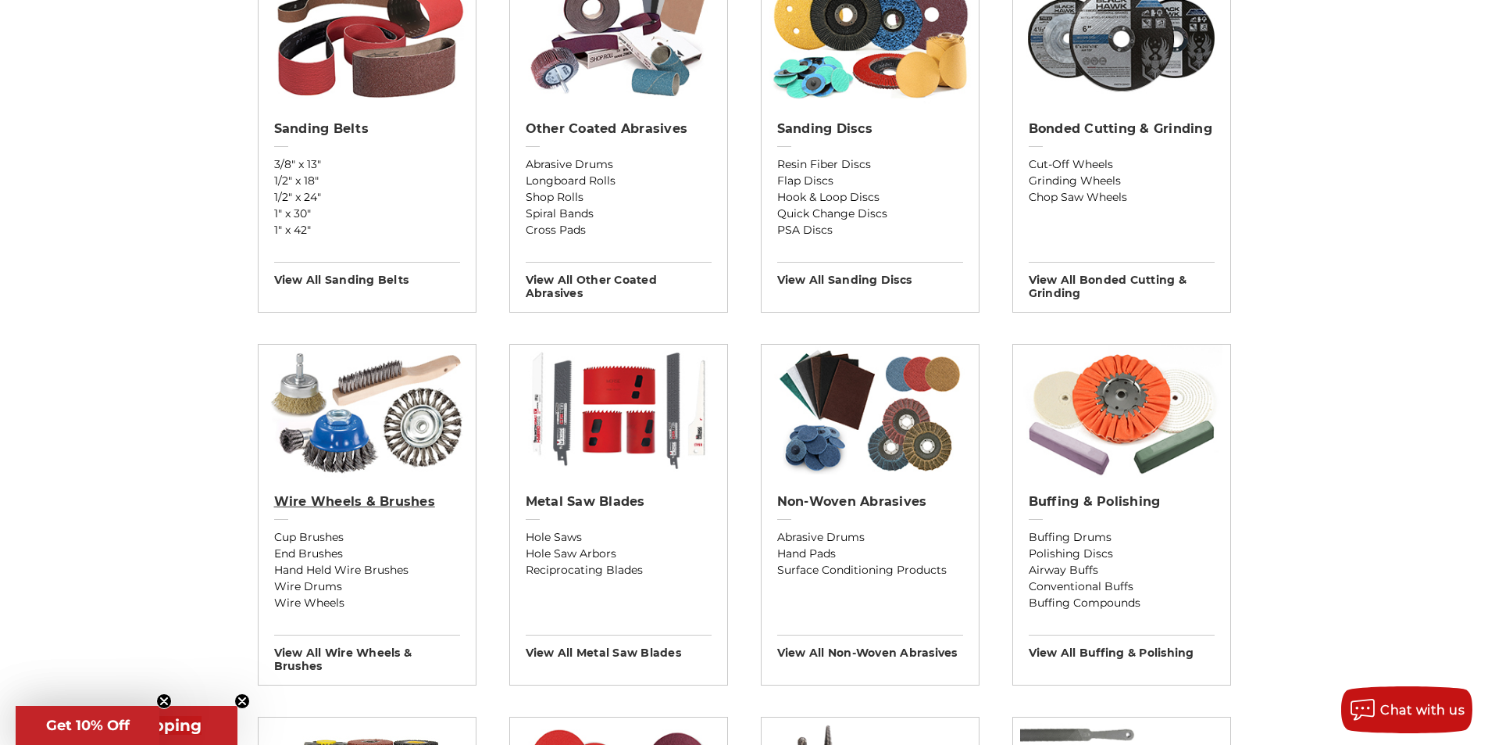 This screenshot has width=1488, height=745. I want to click on a: Buffing Compounds, so click(1122, 602).